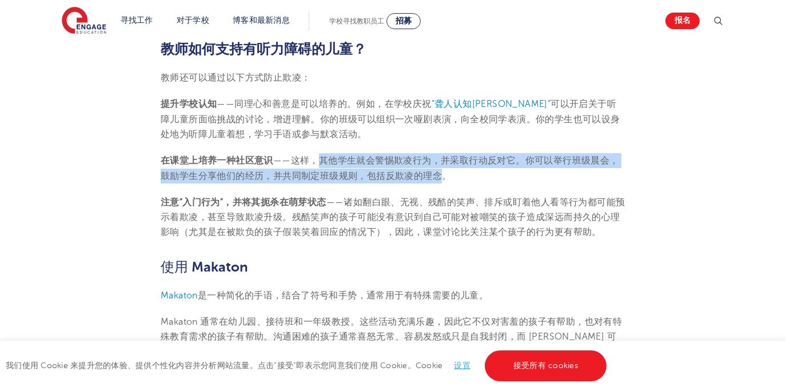  Describe the element at coordinates (683, 21) in the screenshot. I see `font: 报名` at that location.